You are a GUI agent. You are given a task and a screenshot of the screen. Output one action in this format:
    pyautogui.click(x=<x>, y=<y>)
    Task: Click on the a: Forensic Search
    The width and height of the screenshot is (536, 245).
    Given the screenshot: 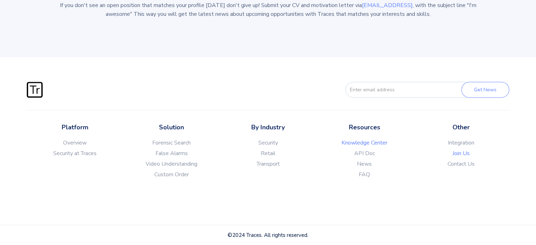 What is the action you would take?
    pyautogui.click(x=172, y=143)
    